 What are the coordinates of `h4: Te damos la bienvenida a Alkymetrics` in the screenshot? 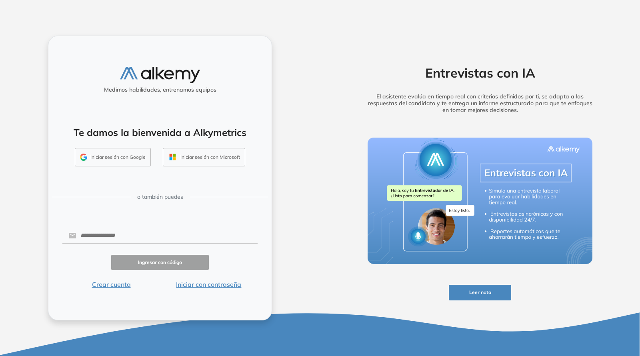 It's located at (160, 132).